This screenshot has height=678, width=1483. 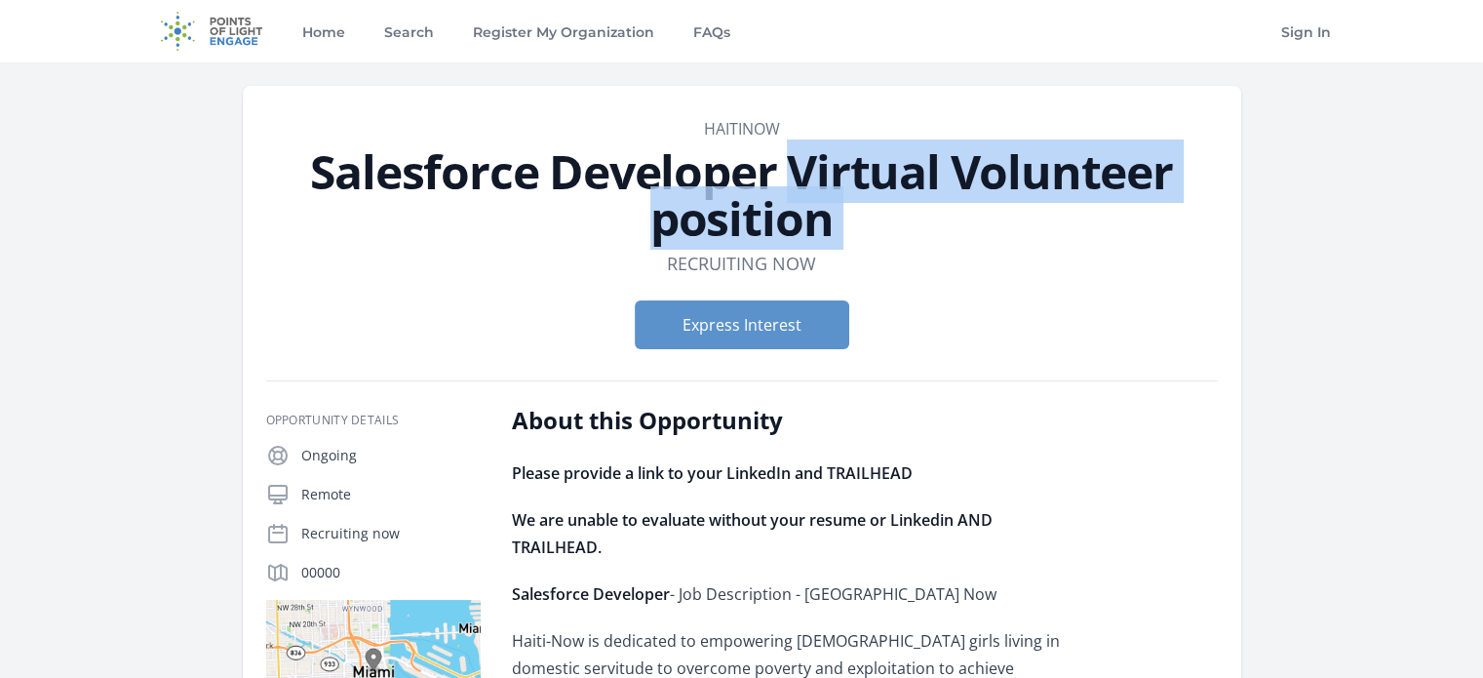 What do you see at coordinates (742, 195) in the screenshot?
I see `h1: Salesforce Developer Virtual Volunteer position` at bounding box center [742, 195].